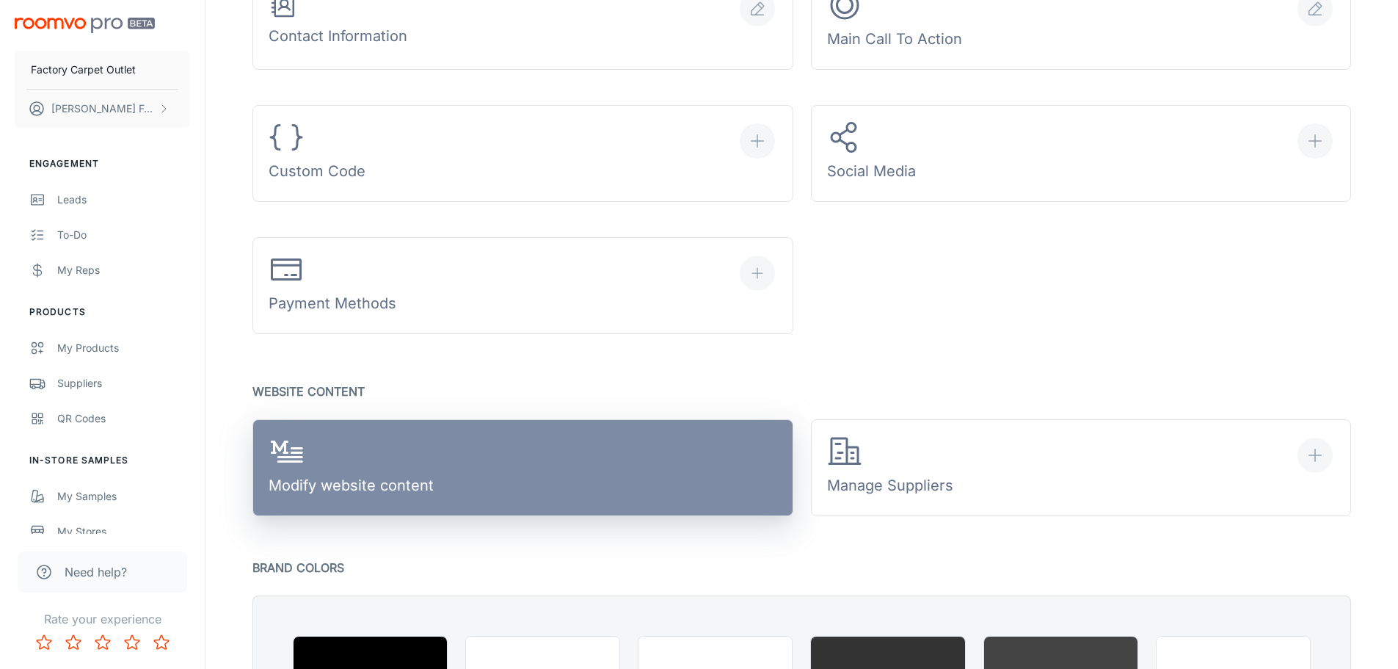 The height and width of the screenshot is (669, 1398). I want to click on p: Brand Colors, so click(801, 567).